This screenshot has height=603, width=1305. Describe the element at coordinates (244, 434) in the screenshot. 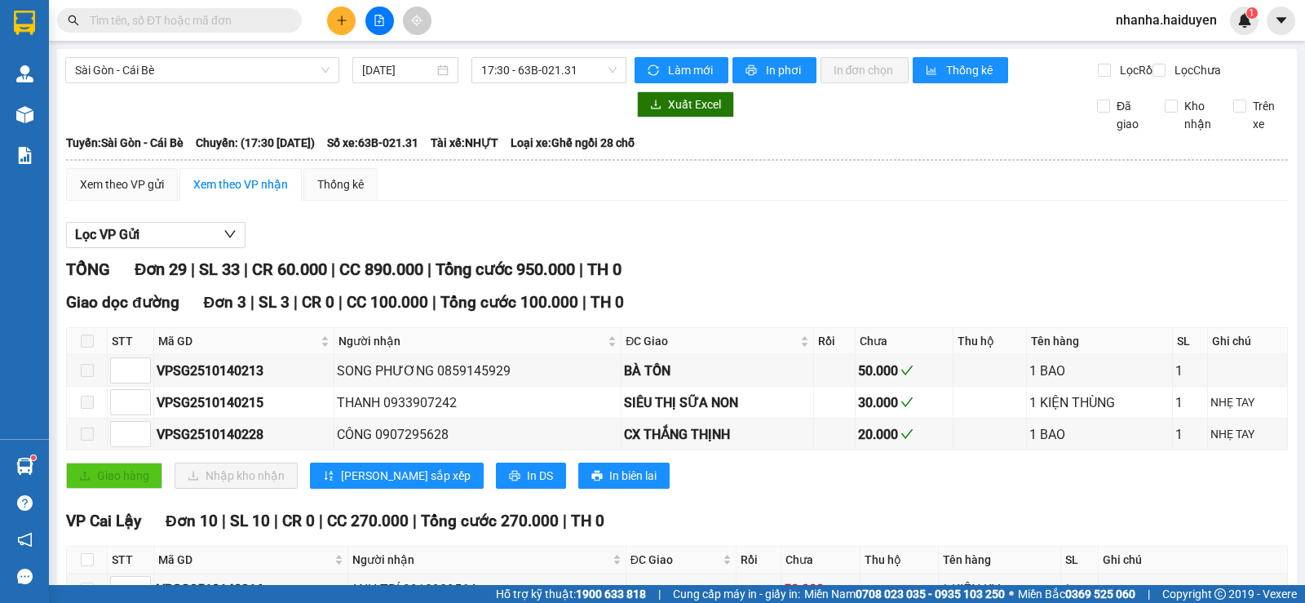

I see `div: VPSG2510140228` at that location.